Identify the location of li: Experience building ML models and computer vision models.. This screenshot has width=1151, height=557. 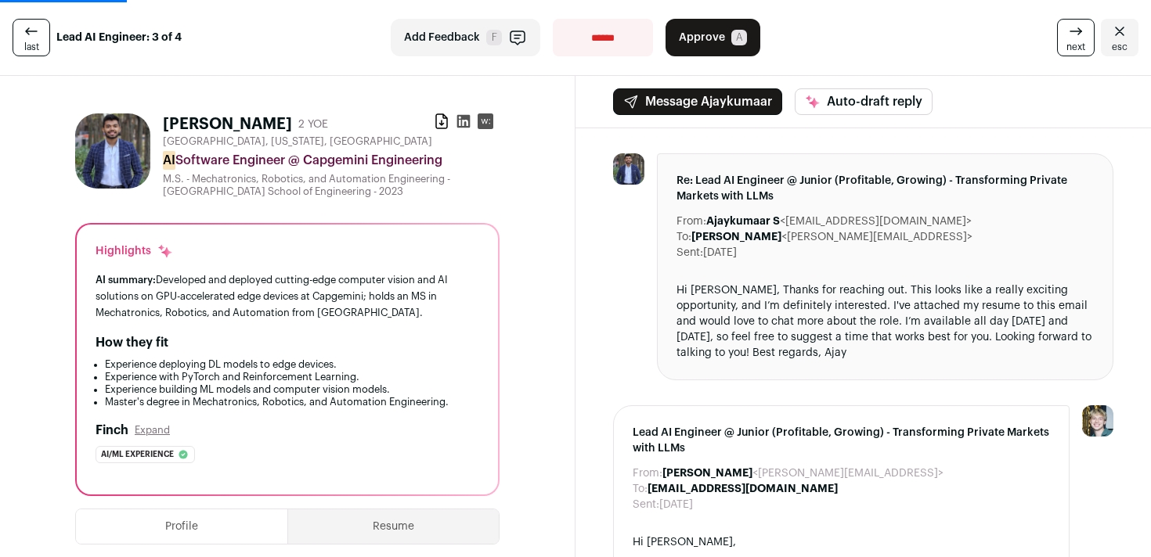
(292, 390).